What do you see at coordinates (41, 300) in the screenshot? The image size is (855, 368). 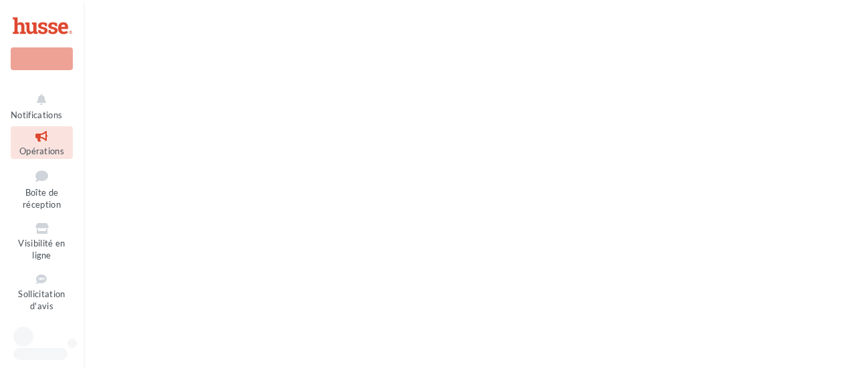 I see `span: Sollicitation d'avis` at bounding box center [41, 300].